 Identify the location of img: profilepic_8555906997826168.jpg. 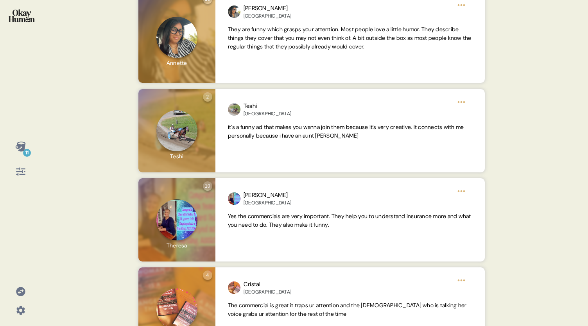
(234, 288).